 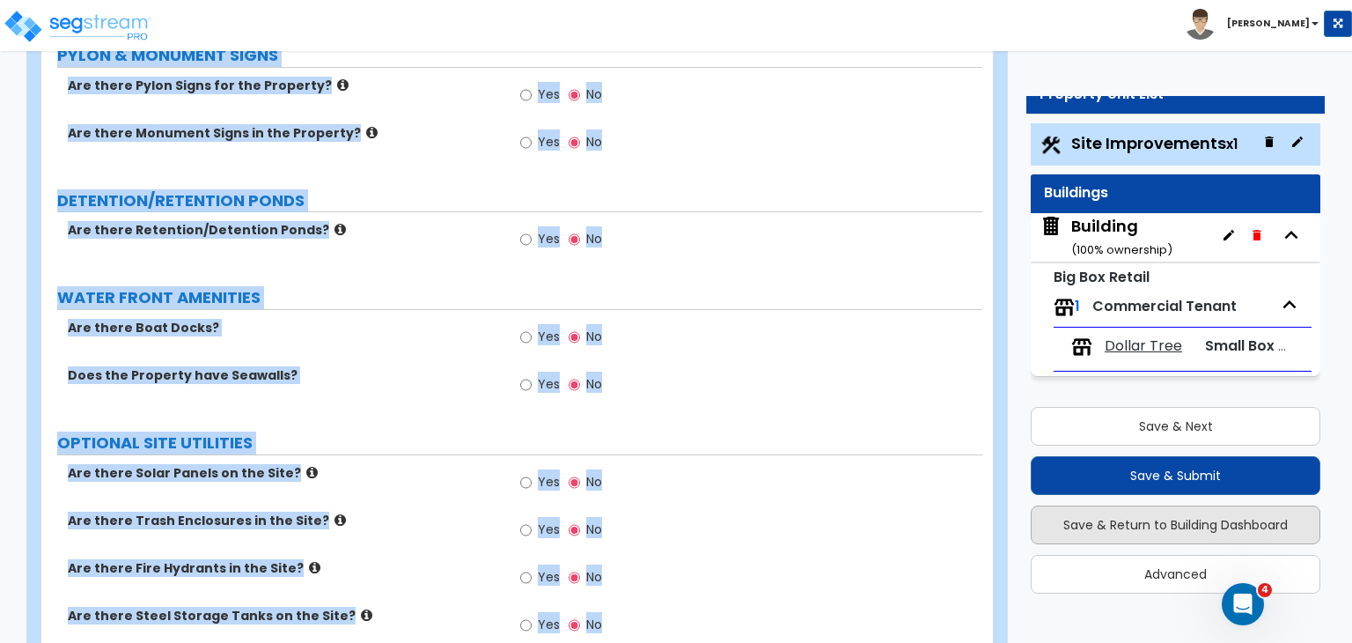 I want to click on label: OPTIONAL SITE UTILITIES, so click(x=519, y=443).